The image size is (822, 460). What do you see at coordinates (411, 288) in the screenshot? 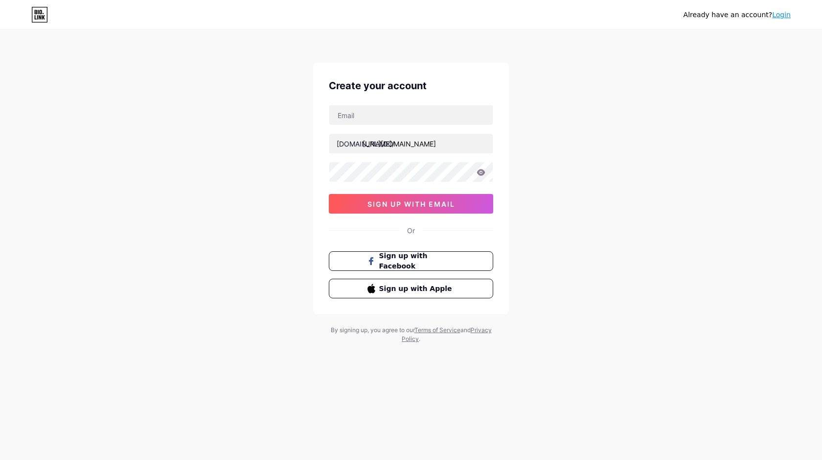
I see `a: Sign up with Apple` at bounding box center [411, 288].